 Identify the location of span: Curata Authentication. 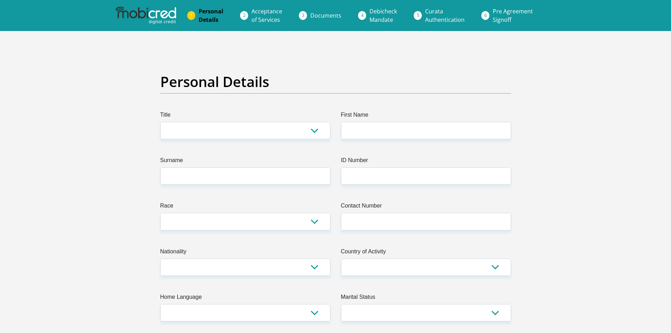
(445, 15).